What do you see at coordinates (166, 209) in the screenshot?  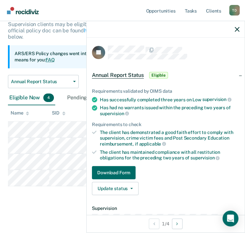 I see `dt: Supervision` at bounding box center [166, 209].